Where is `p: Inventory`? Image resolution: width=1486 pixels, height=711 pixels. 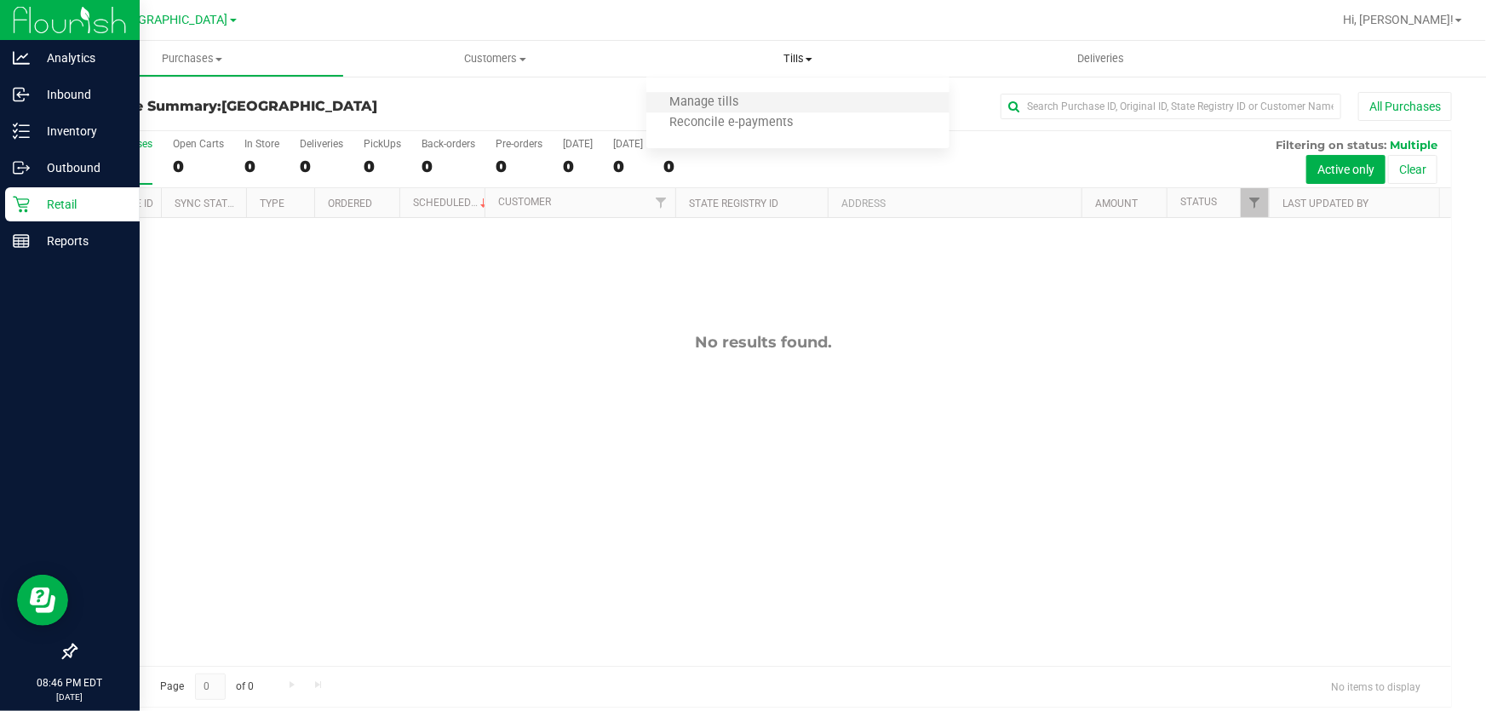 p: Inventory is located at coordinates (81, 131).